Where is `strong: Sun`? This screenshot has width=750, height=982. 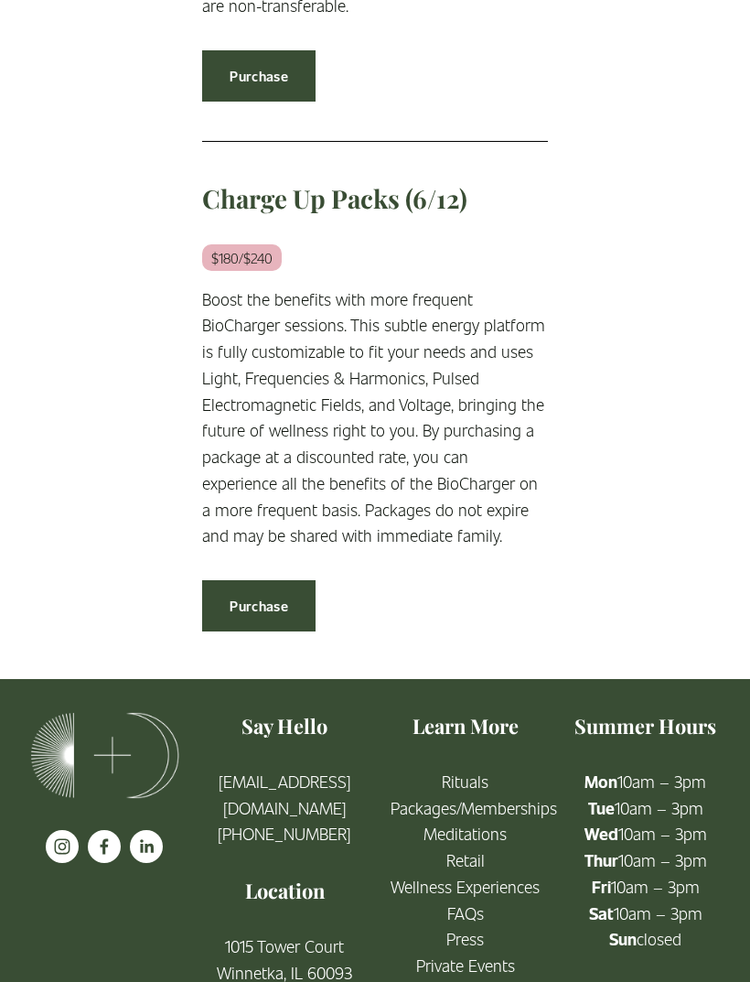
strong: Sun is located at coordinates (623, 939).